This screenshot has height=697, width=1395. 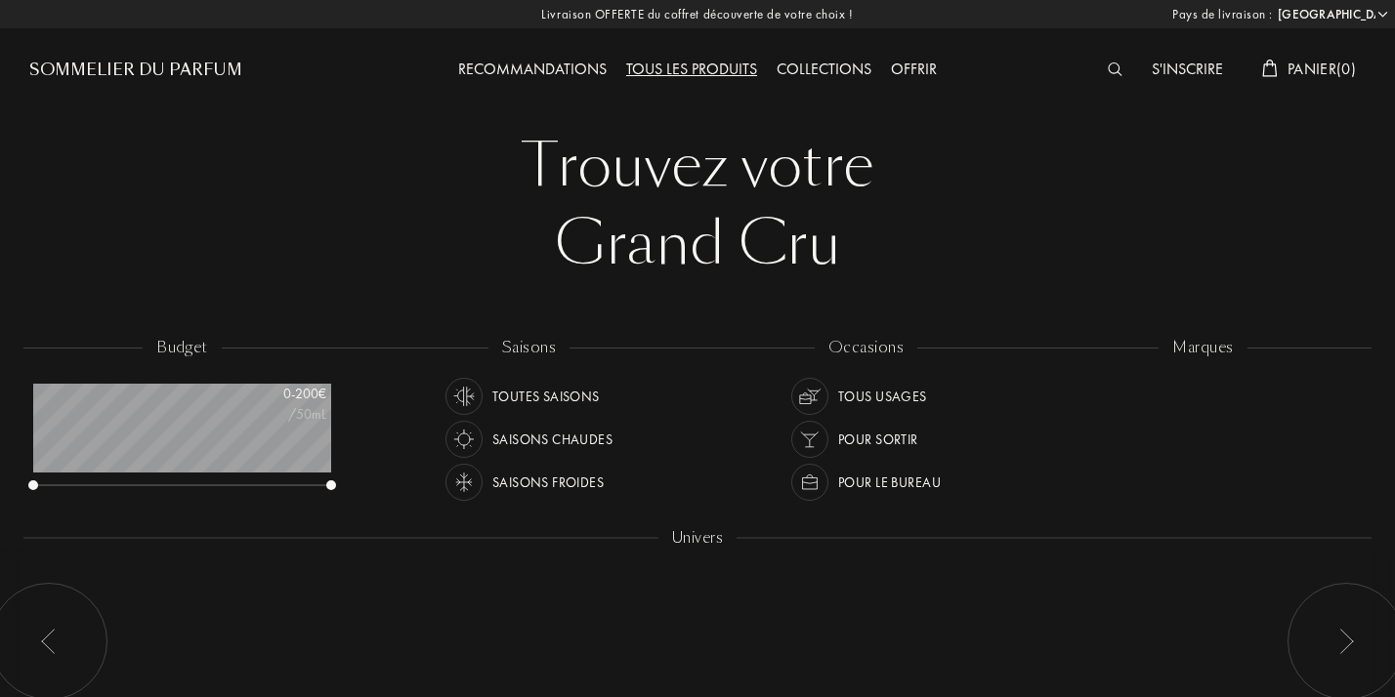 What do you see at coordinates (697, 244) in the screenshot?
I see `div: Grand Cru` at bounding box center [697, 244].